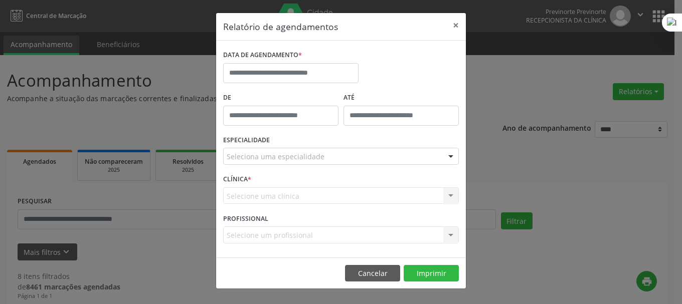 The image size is (682, 304). What do you see at coordinates (246, 140) in the screenshot?
I see `label: ESPECIALIDADE` at bounding box center [246, 140].